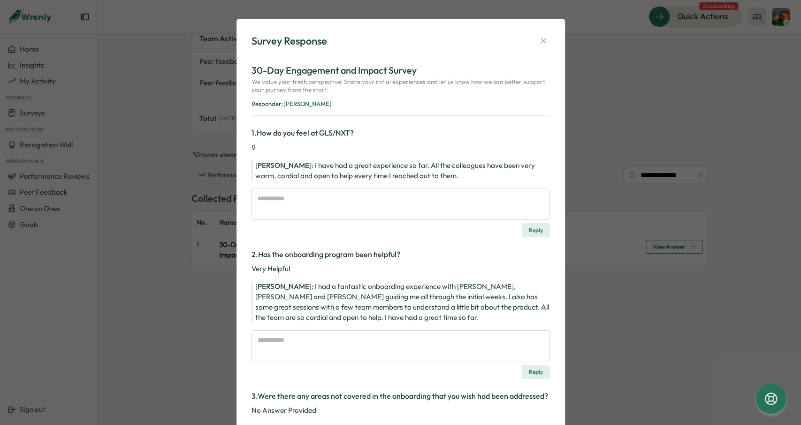 The width and height of the screenshot is (801, 425). Describe the element at coordinates (267, 104) in the screenshot. I see `span: Responder:` at that location.